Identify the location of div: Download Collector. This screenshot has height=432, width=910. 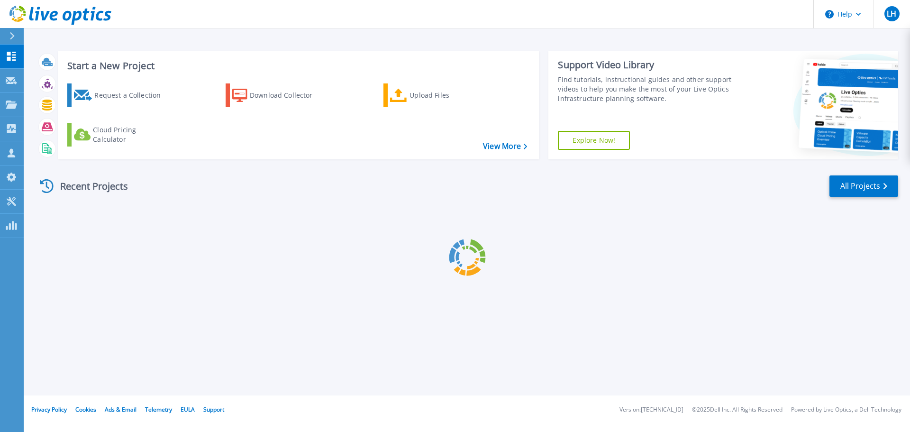
(288, 95).